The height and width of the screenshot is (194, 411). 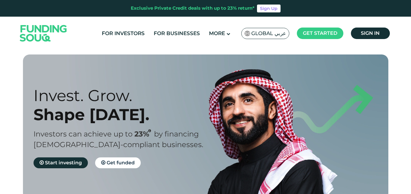 What do you see at coordinates (43, 33) in the screenshot?
I see `img: Logo` at bounding box center [43, 33].